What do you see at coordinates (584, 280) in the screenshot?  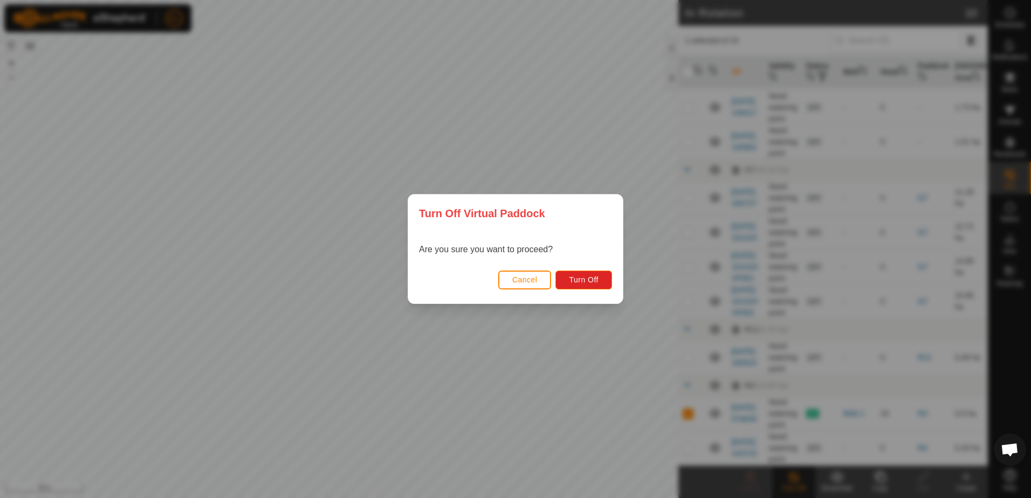 I see `span: Turn Off` at bounding box center [584, 280].